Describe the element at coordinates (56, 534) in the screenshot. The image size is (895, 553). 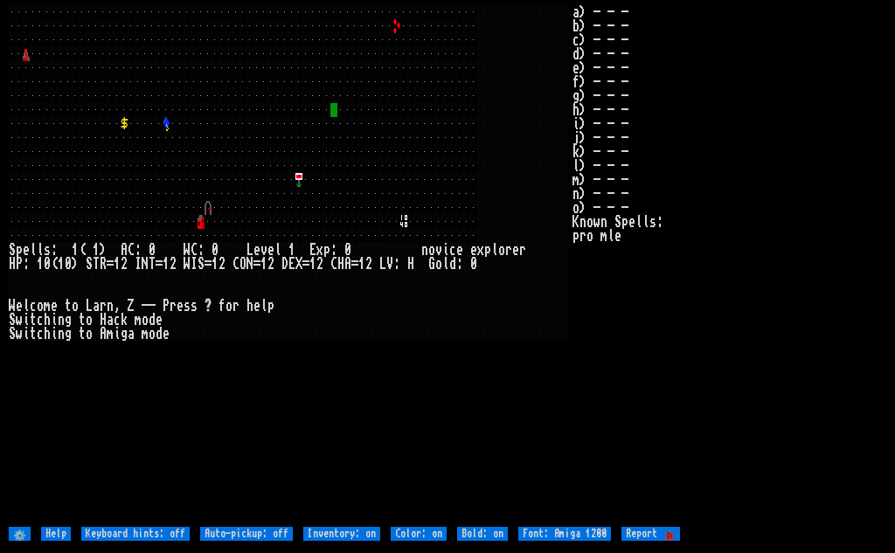
I see `input: Help` at that location.